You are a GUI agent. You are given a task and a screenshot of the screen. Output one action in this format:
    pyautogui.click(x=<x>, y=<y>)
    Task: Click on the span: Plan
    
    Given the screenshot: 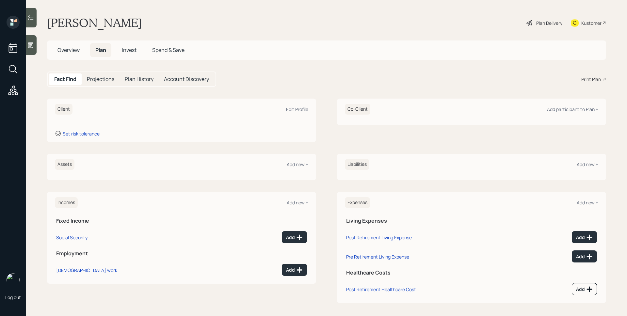 What is the action you would take?
    pyautogui.click(x=101, y=50)
    